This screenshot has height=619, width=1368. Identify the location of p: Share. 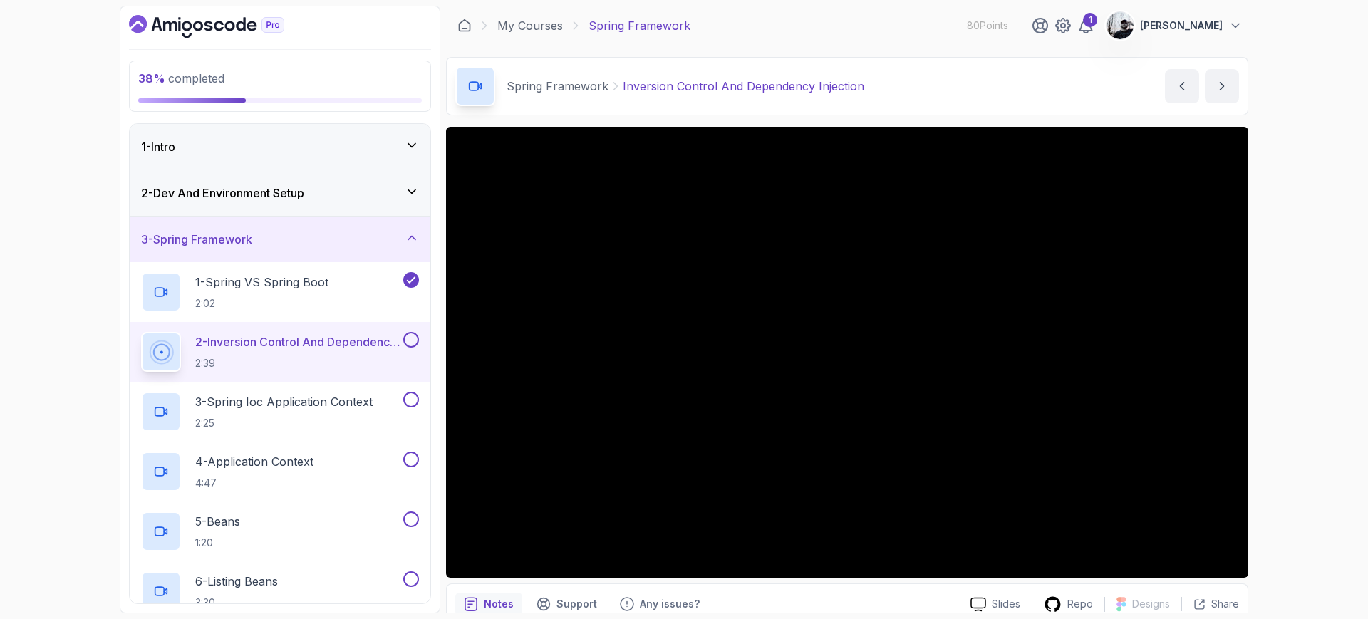
(1225, 604).